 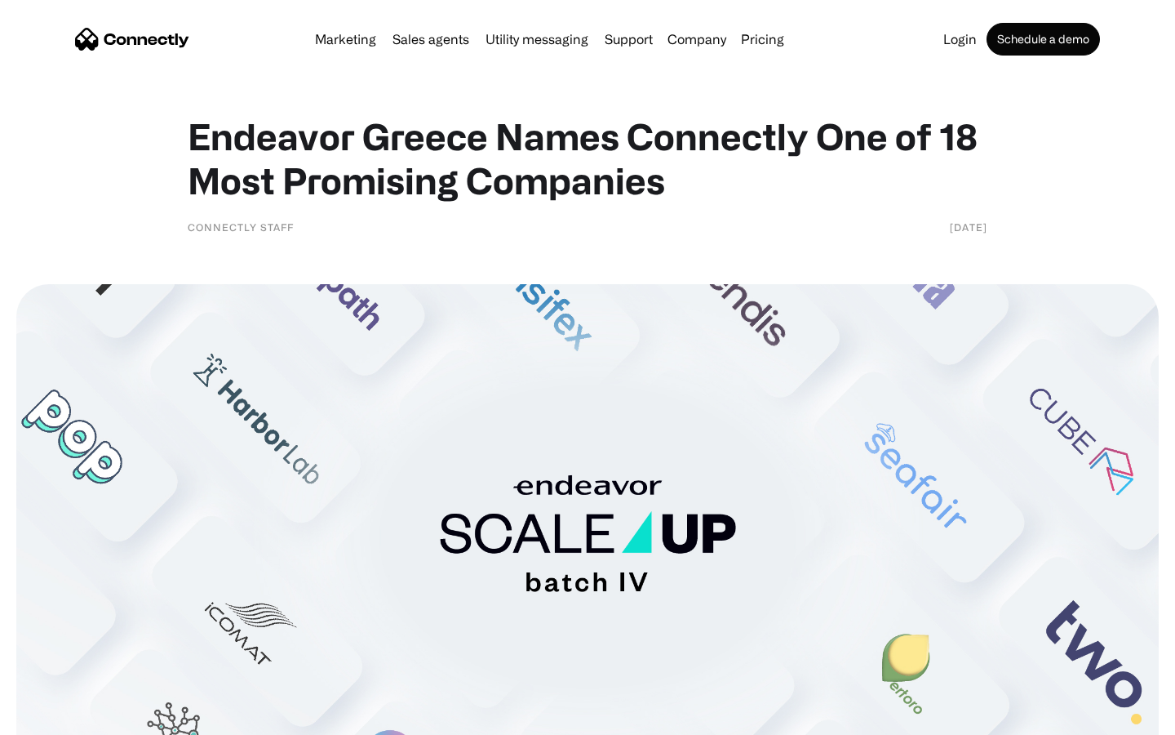 What do you see at coordinates (345, 39) in the screenshot?
I see `a: Marketing` at bounding box center [345, 39].